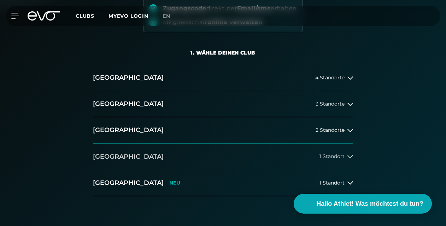  Describe the element at coordinates (167, 16) in the screenshot. I see `span: en` at that location.